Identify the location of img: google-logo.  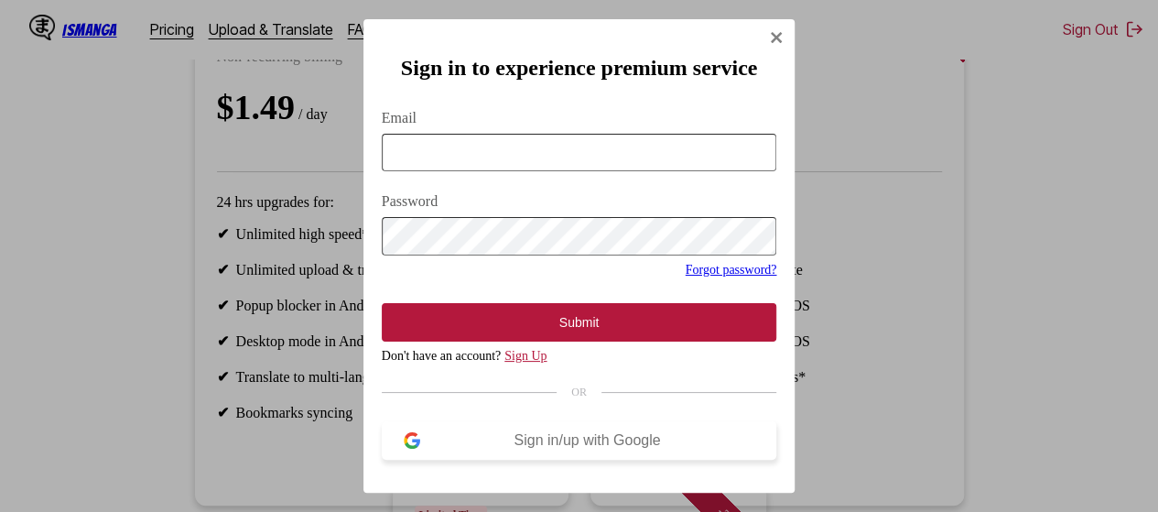
(412, 440).